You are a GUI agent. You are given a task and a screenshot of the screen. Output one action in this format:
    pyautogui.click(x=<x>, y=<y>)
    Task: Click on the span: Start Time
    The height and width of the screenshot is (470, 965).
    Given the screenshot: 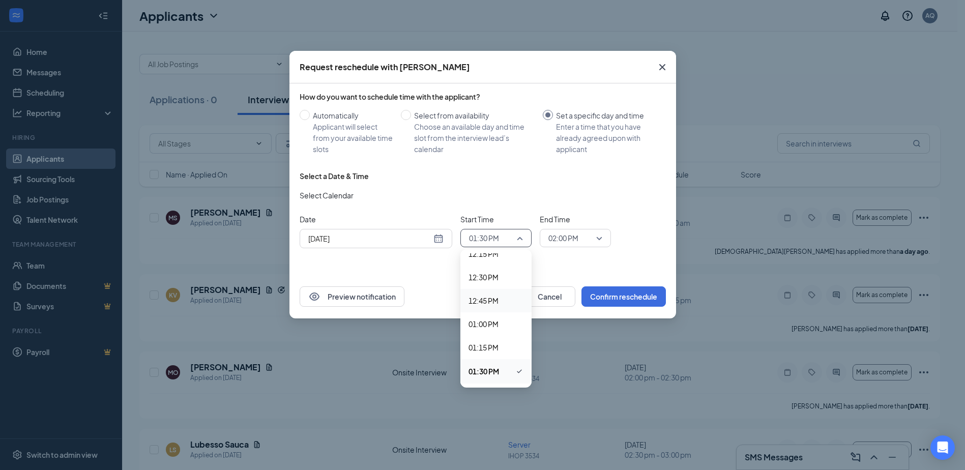 What is the action you would take?
    pyautogui.click(x=496, y=219)
    